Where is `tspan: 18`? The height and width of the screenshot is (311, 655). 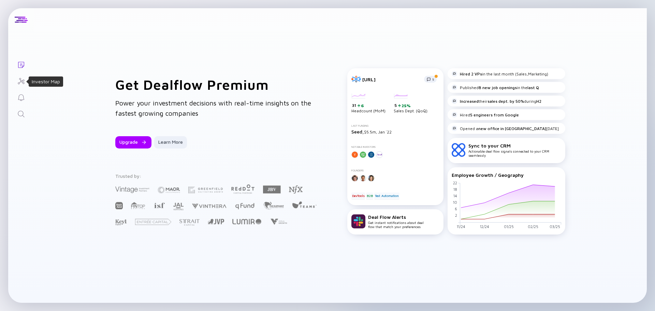 tspan: 18 is located at coordinates (455, 189).